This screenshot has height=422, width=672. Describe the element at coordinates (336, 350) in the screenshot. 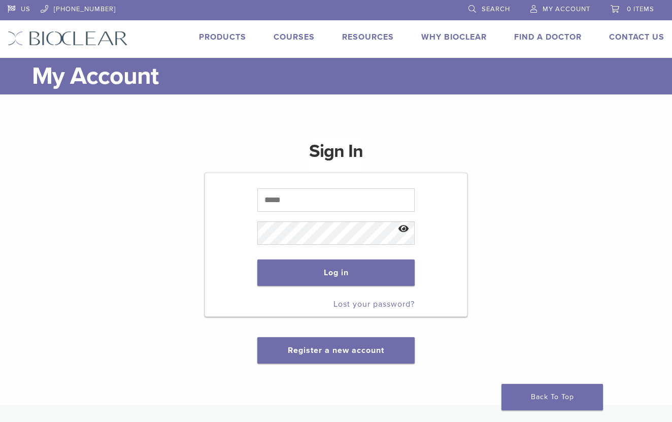

I see `a: Register a new account` at that location.